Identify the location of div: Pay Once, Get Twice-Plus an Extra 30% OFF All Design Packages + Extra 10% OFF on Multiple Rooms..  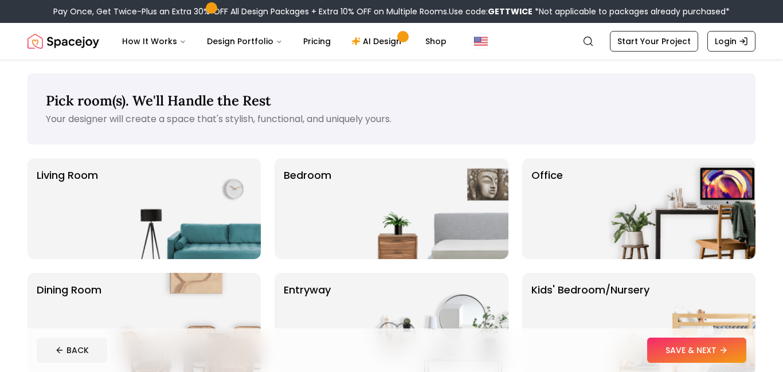
(392, 11).